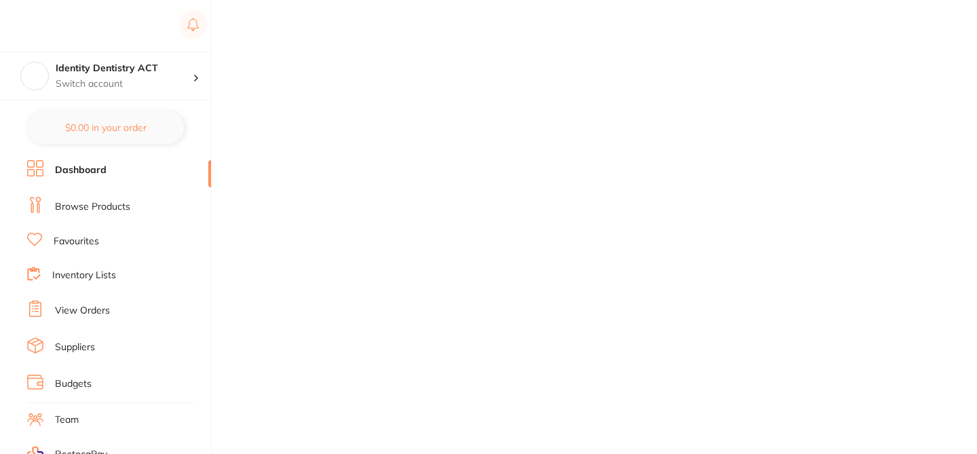 The width and height of the screenshot is (977, 454). What do you see at coordinates (124, 84) in the screenshot?
I see `p: Switch account` at bounding box center [124, 84].